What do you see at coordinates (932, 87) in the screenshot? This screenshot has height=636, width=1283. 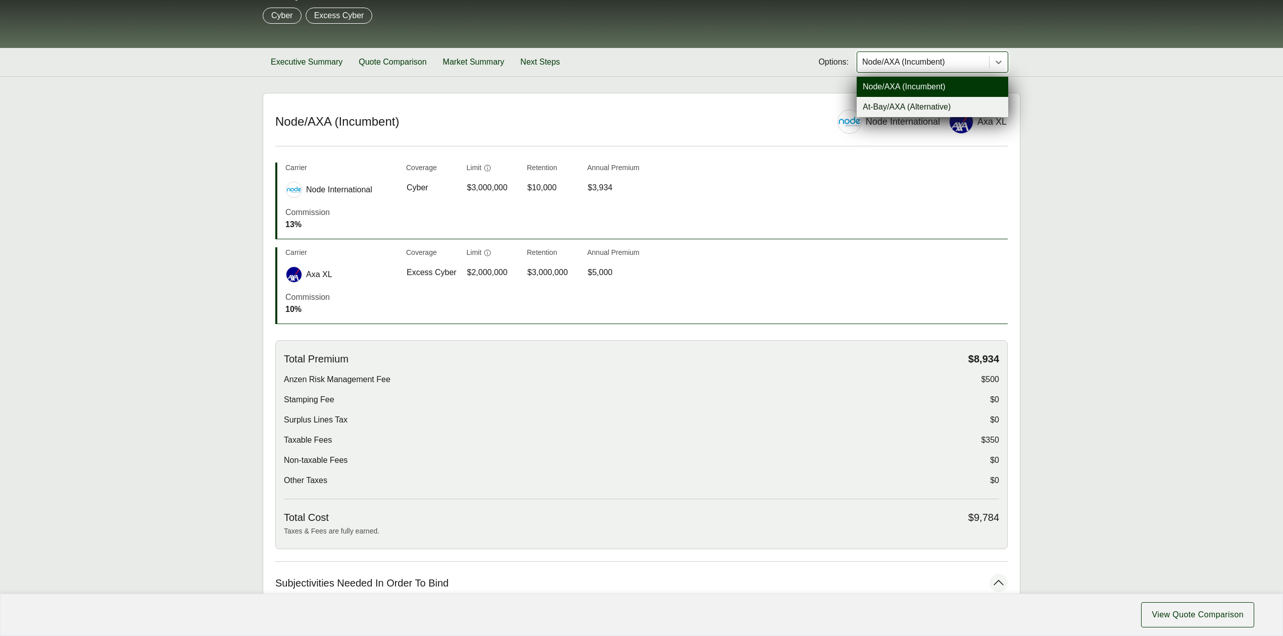 I see `div: Node/AXA (Incumbent)` at bounding box center [932, 87].